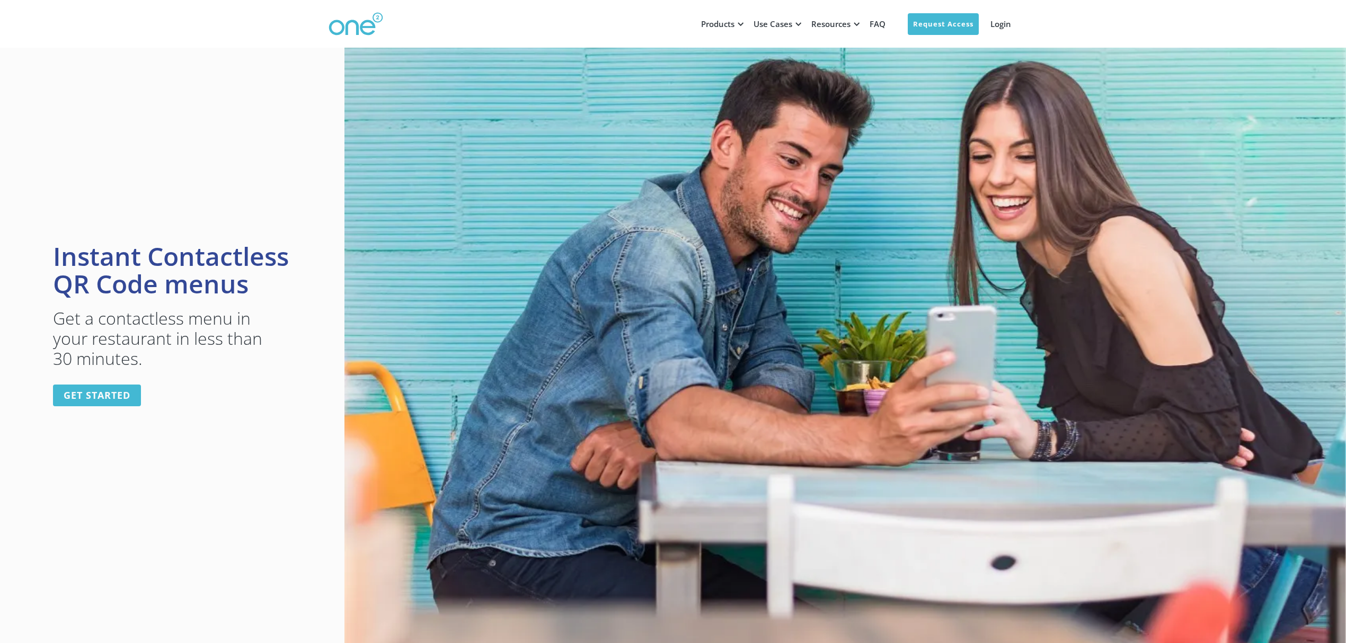 This screenshot has height=643, width=1346. What do you see at coordinates (718, 24) in the screenshot?
I see `div: Products` at bounding box center [718, 24].